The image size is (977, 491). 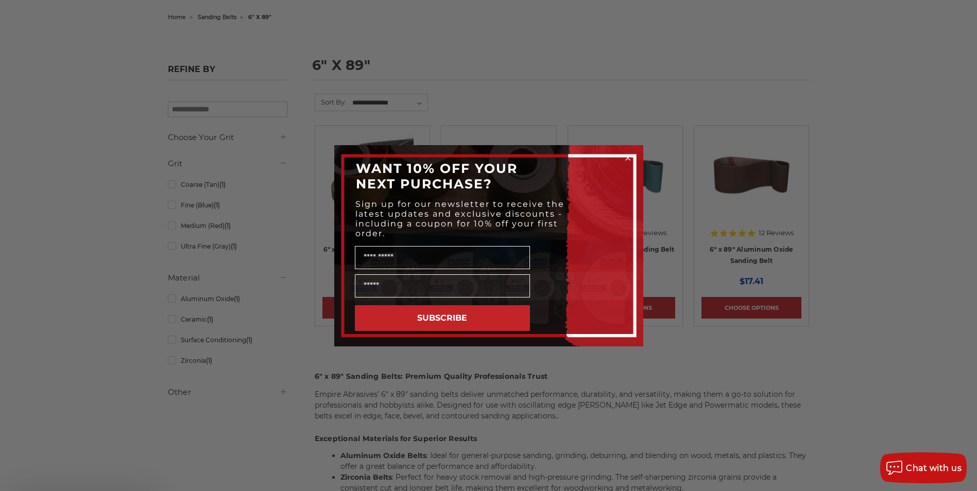 What do you see at coordinates (437, 176) in the screenshot?
I see `span: WANT 10% OFF YOUR NEXT PURCHASE?` at bounding box center [437, 176].